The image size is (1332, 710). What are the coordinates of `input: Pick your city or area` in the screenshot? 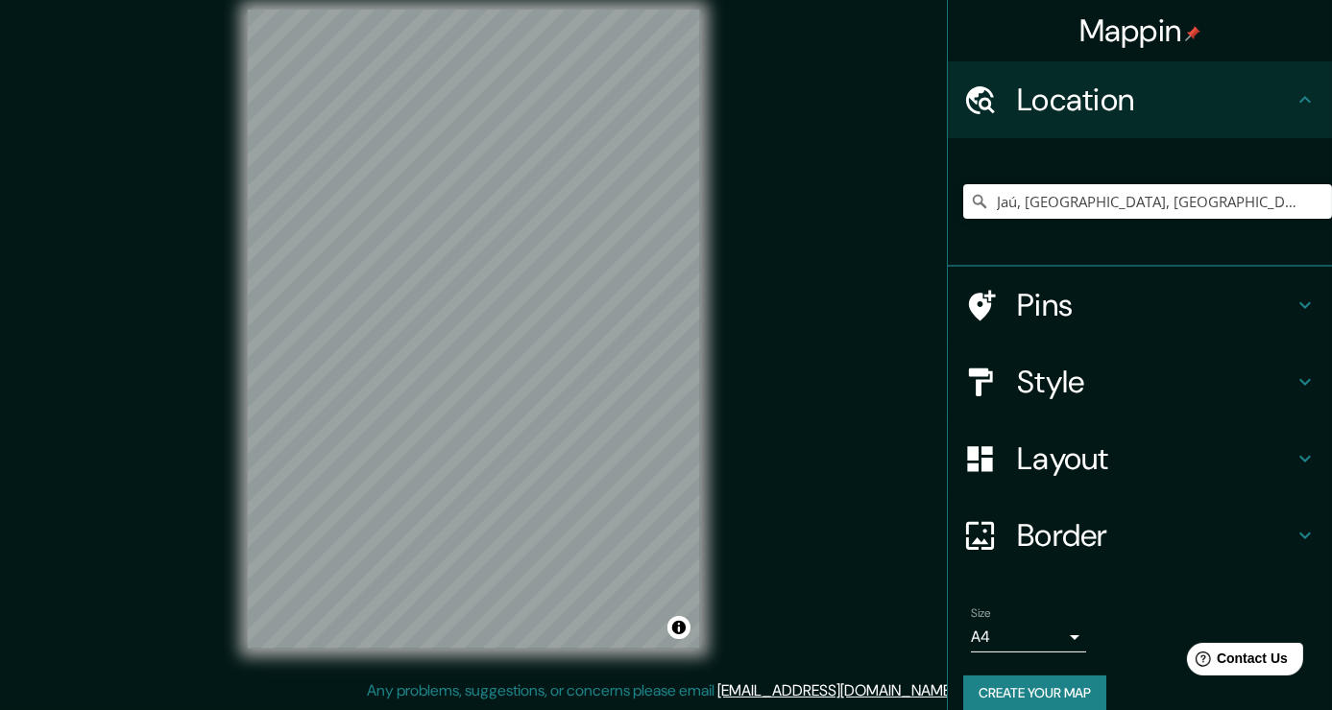 It's located at (1147, 202).